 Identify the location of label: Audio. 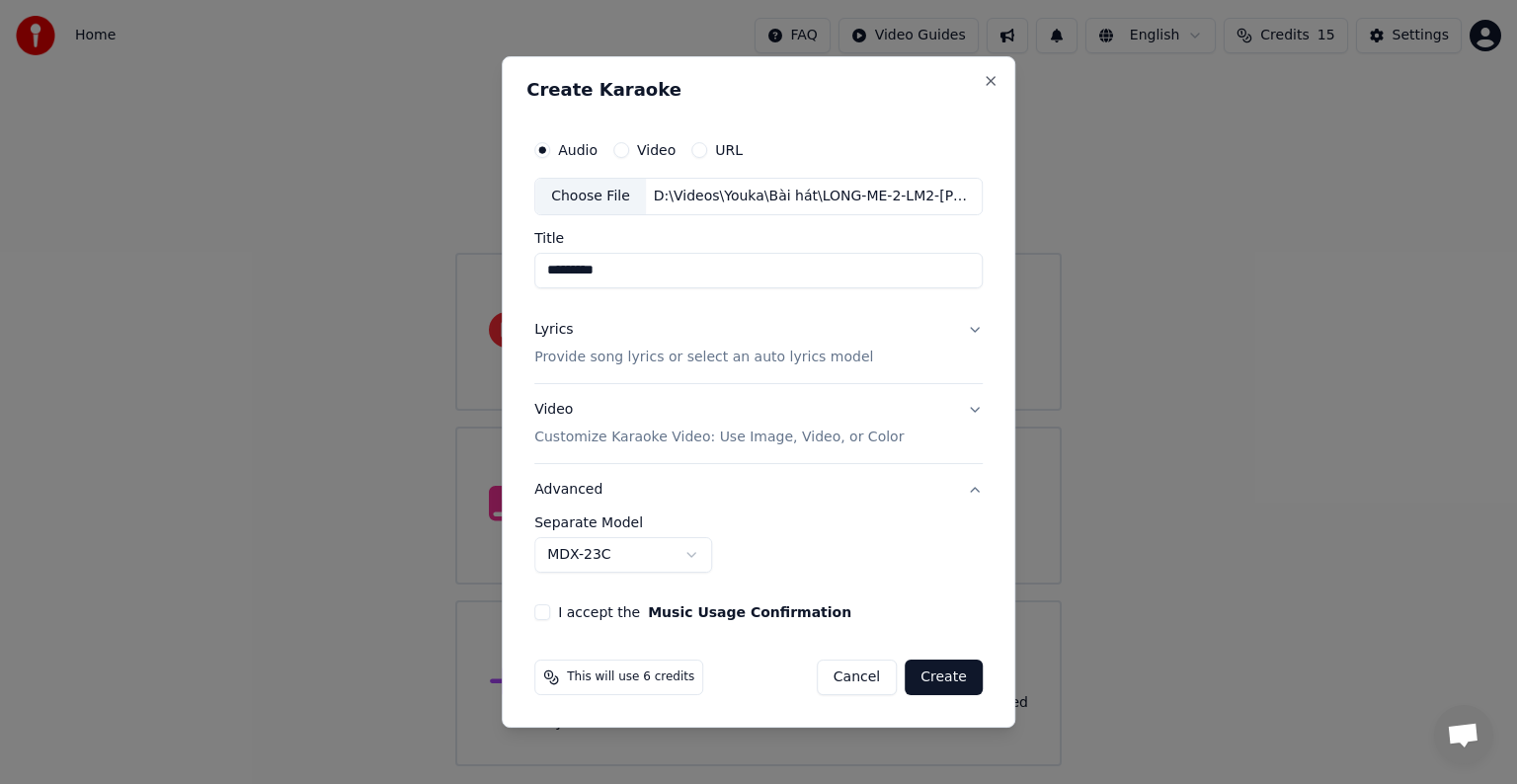
(578, 150).